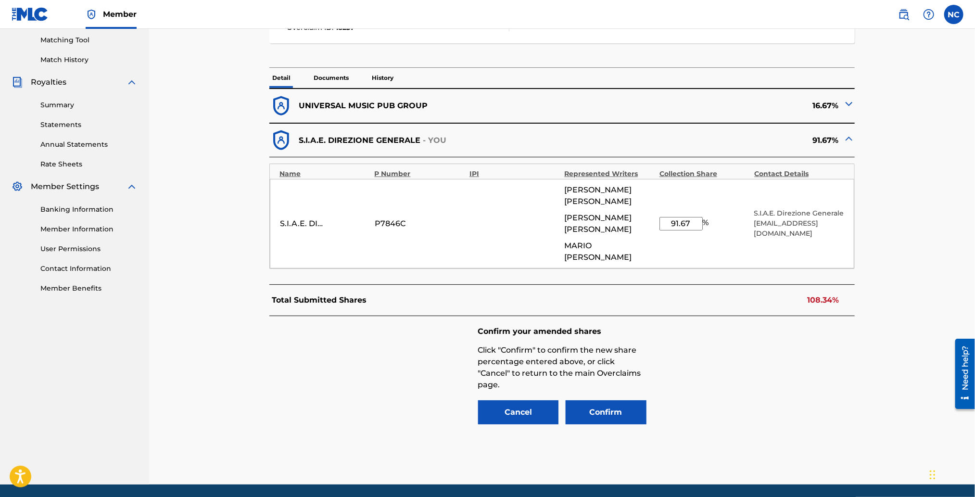 Image resolution: width=975 pixels, height=497 pixels. Describe the element at coordinates (89, 164) in the screenshot. I see `a: Rate Sheets` at that location.